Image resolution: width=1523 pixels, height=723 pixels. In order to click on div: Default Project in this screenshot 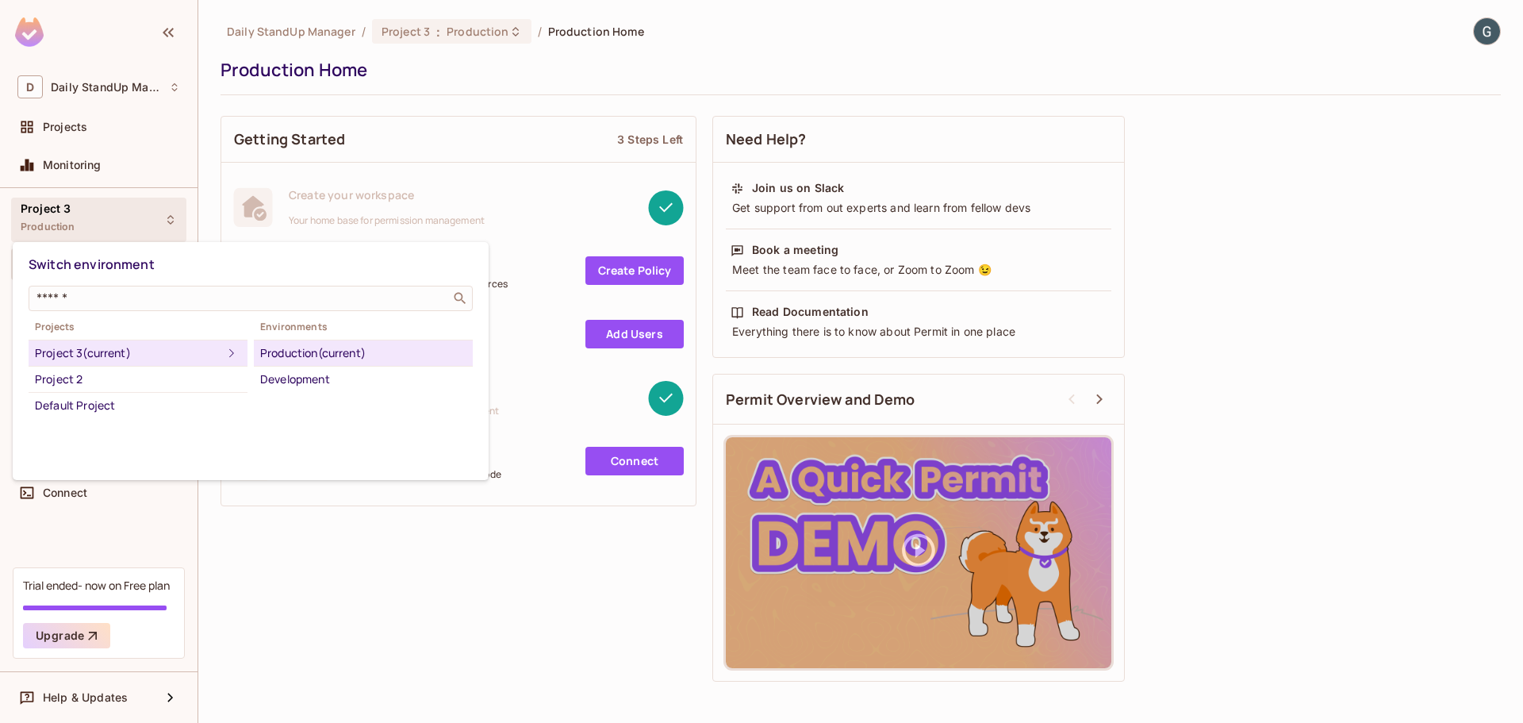, I will do `click(138, 405)`.